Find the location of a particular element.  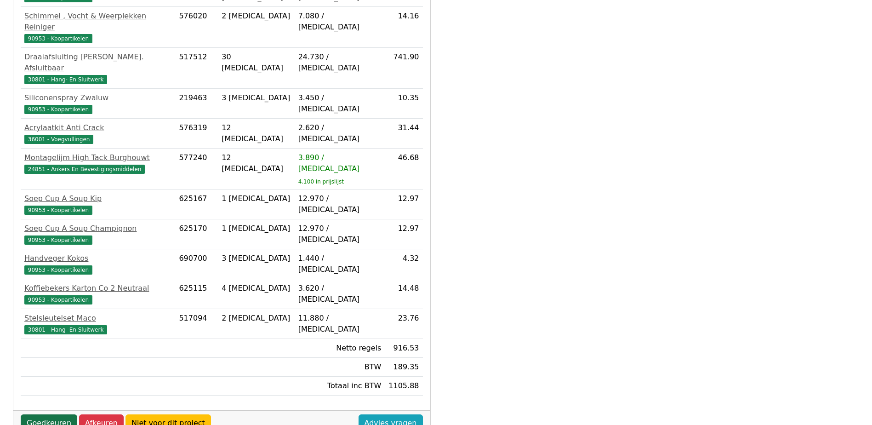

td: 625170 is located at coordinates (196, 234).